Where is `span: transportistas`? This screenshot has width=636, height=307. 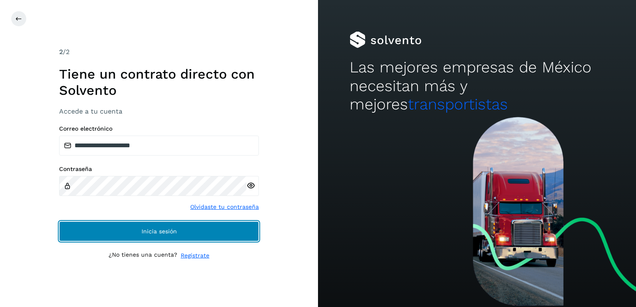 span: transportistas is located at coordinates (458, 104).